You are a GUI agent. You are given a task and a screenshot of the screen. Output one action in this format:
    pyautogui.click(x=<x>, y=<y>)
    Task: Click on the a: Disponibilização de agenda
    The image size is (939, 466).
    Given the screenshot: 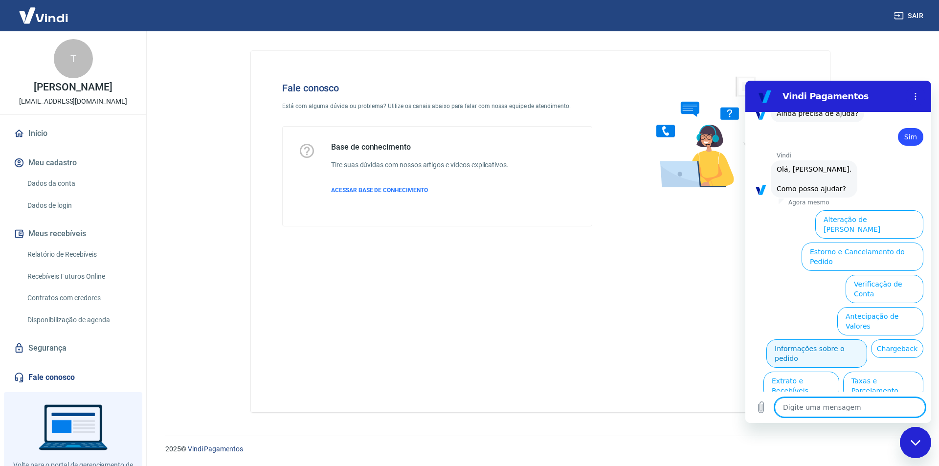 What is the action you would take?
    pyautogui.click(x=79, y=320)
    